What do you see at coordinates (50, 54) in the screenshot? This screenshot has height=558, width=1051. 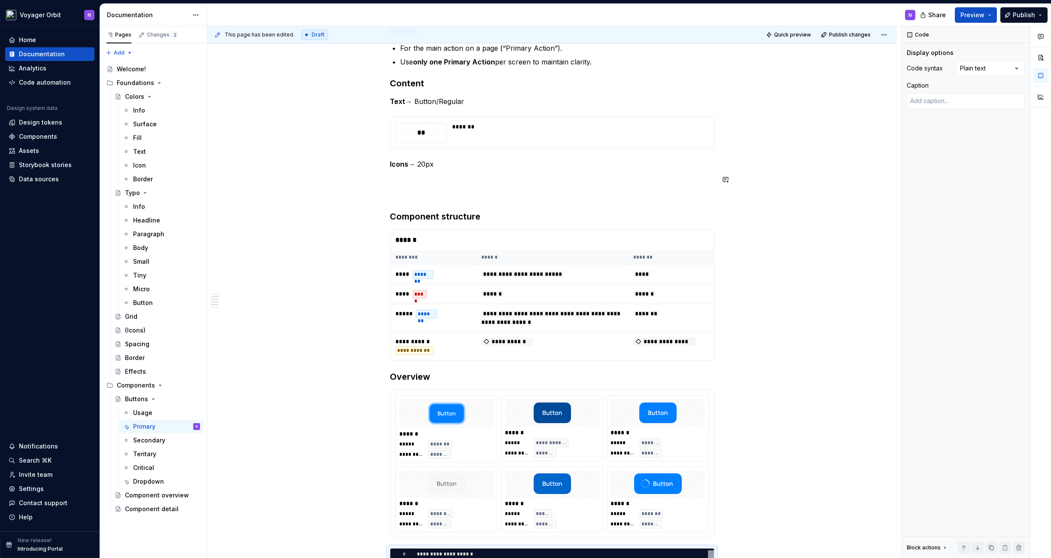 I see `a: Documentation` at bounding box center [50, 54].